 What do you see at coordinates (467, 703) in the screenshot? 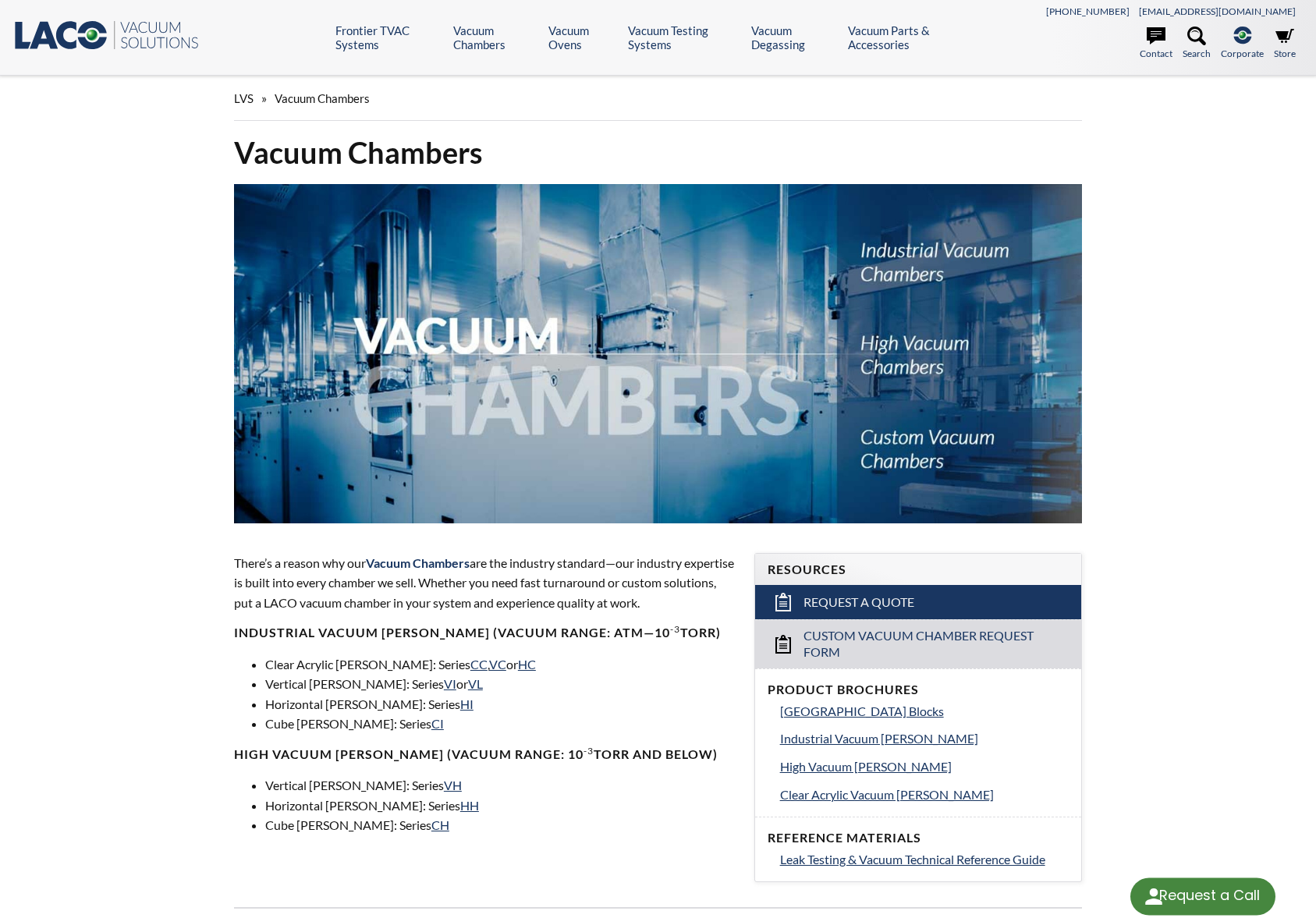
I see `a: HI` at bounding box center [467, 703].